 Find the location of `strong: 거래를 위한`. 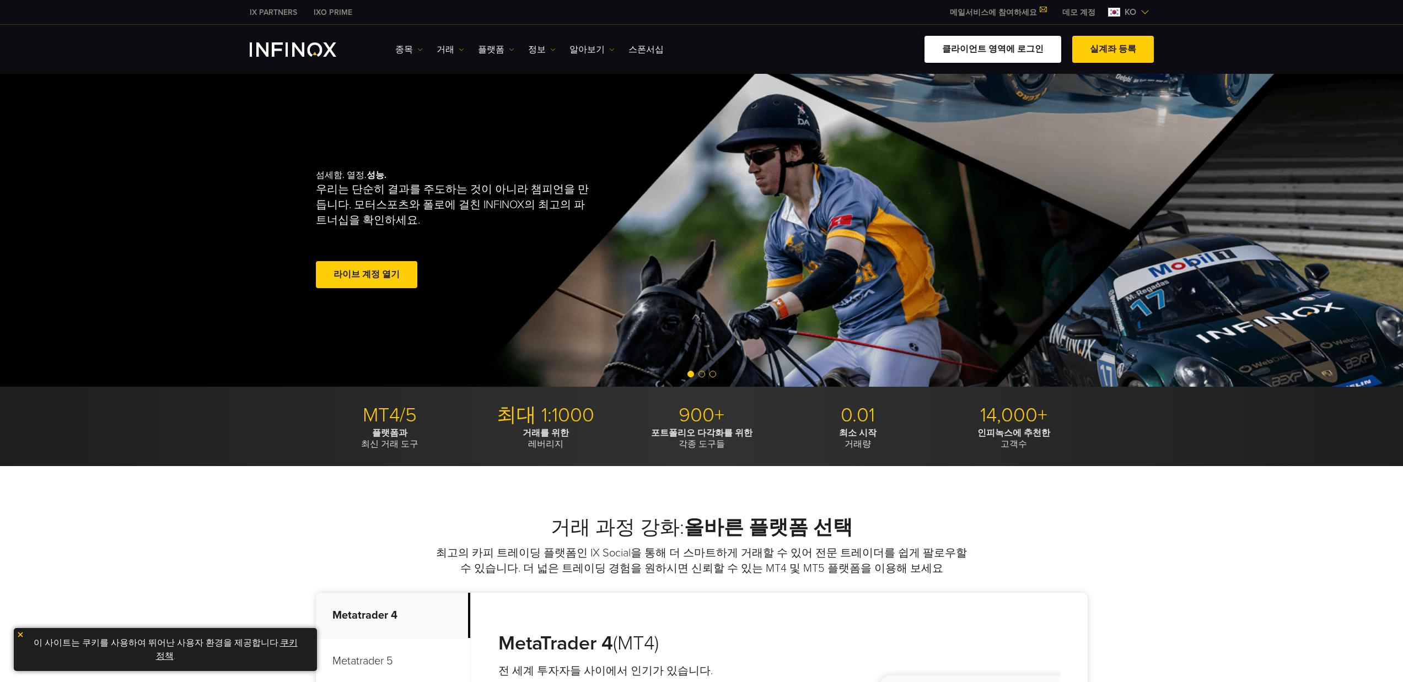

strong: 거래를 위한 is located at coordinates (546, 433).